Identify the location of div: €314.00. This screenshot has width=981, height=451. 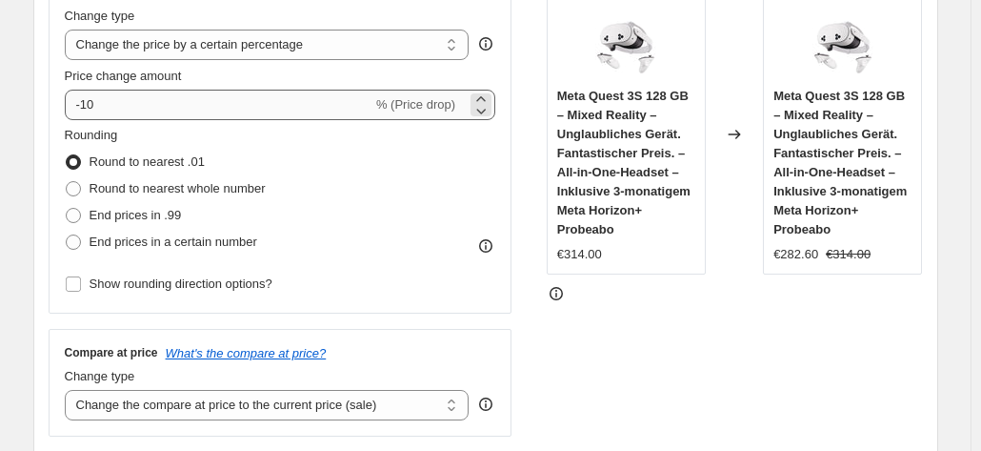
(579, 254).